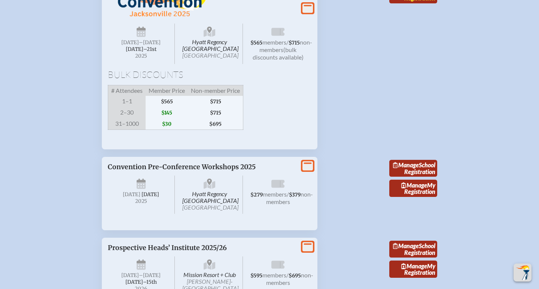  I want to click on span: Convention Pre-Conference Workshops 2025, so click(182, 167).